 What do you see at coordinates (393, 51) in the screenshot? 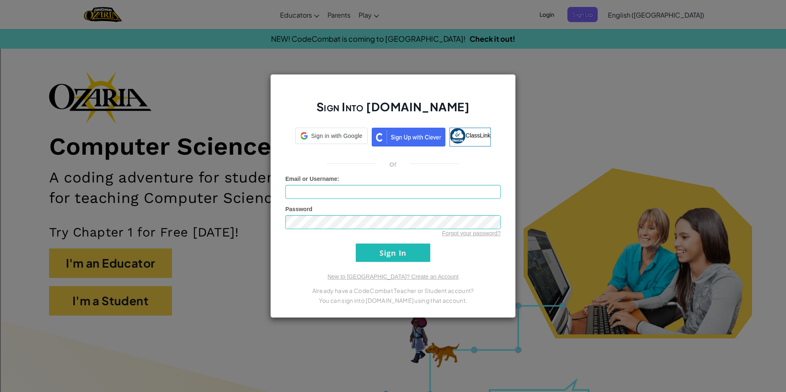
I see `div: Rename` at bounding box center [393, 51].